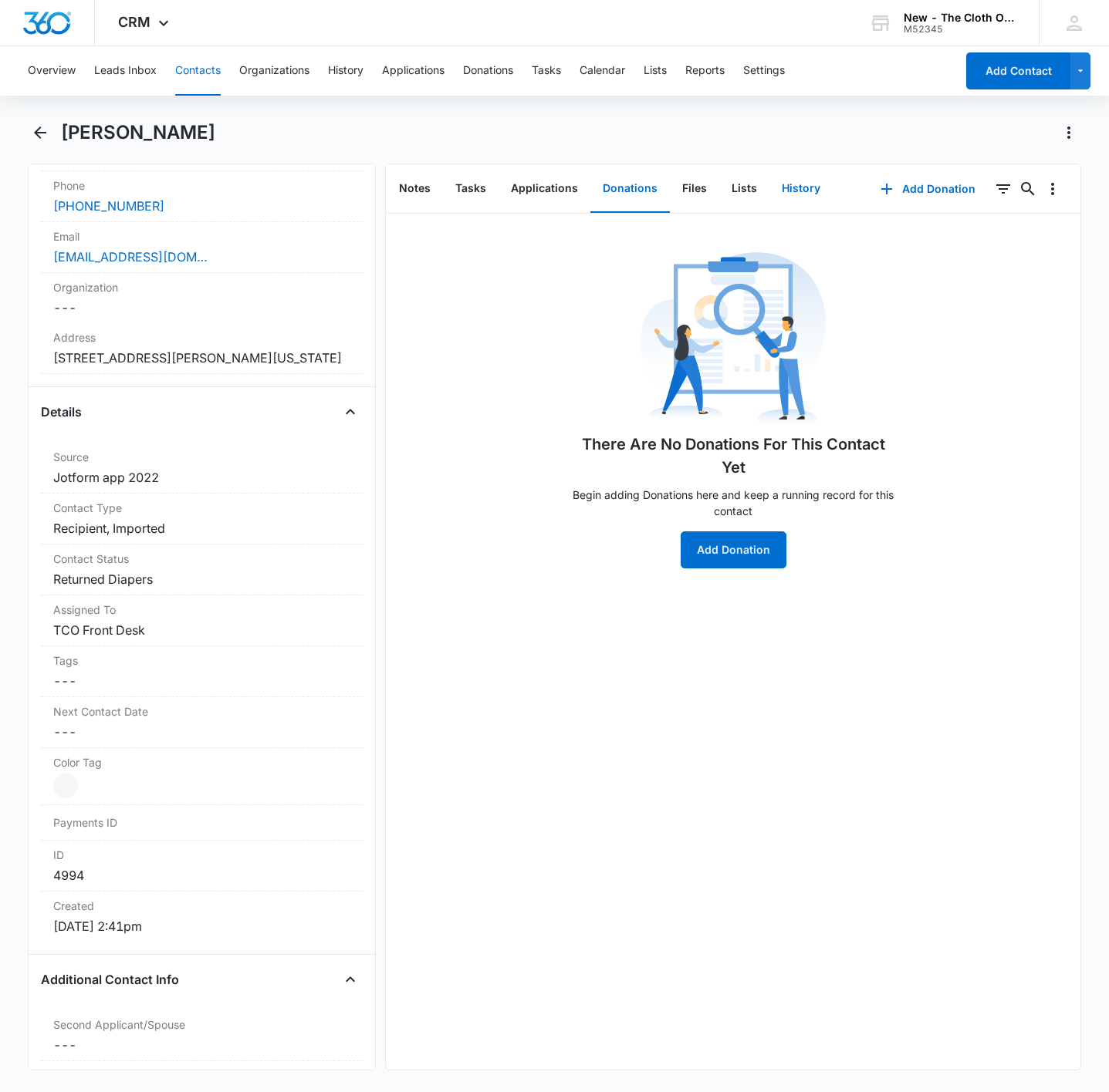  Describe the element at coordinates (415, 189) in the screenshot. I see `button: Notes` at that location.